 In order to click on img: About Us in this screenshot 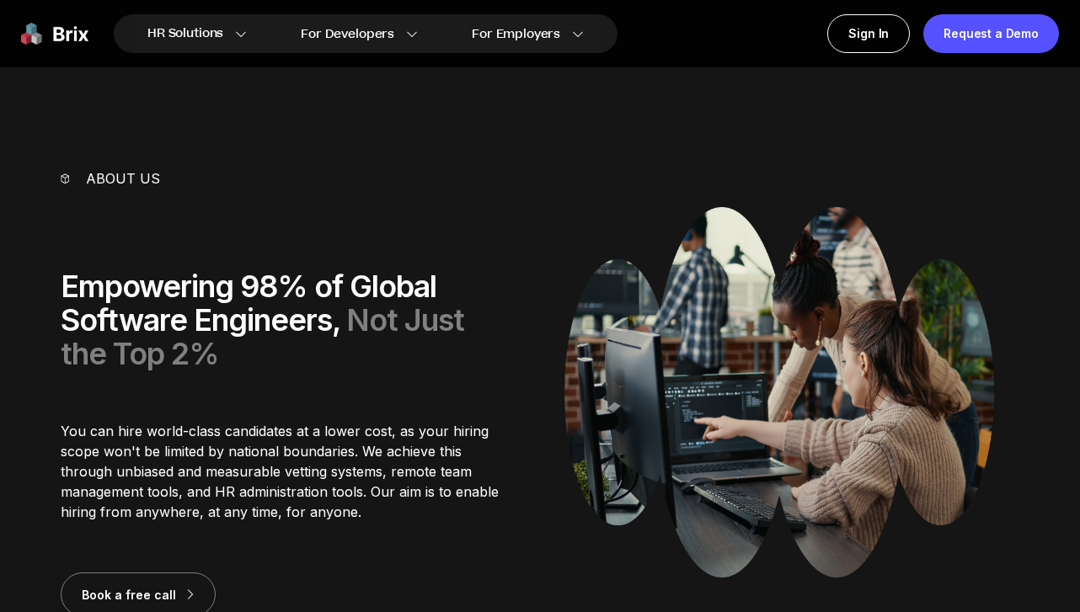, I will do `click(779, 392)`.